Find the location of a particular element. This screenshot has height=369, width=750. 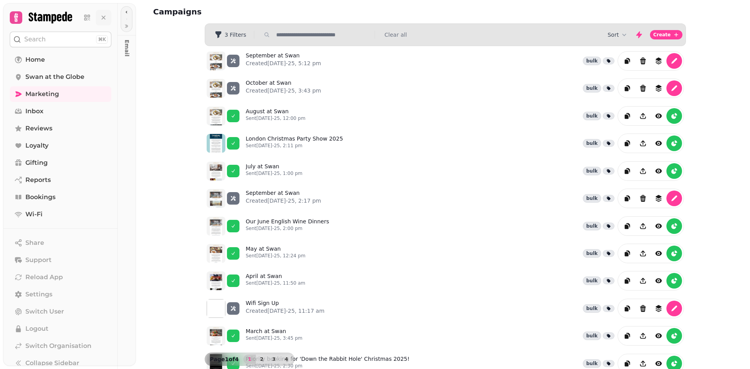

button: 2 is located at coordinates (262, 359).